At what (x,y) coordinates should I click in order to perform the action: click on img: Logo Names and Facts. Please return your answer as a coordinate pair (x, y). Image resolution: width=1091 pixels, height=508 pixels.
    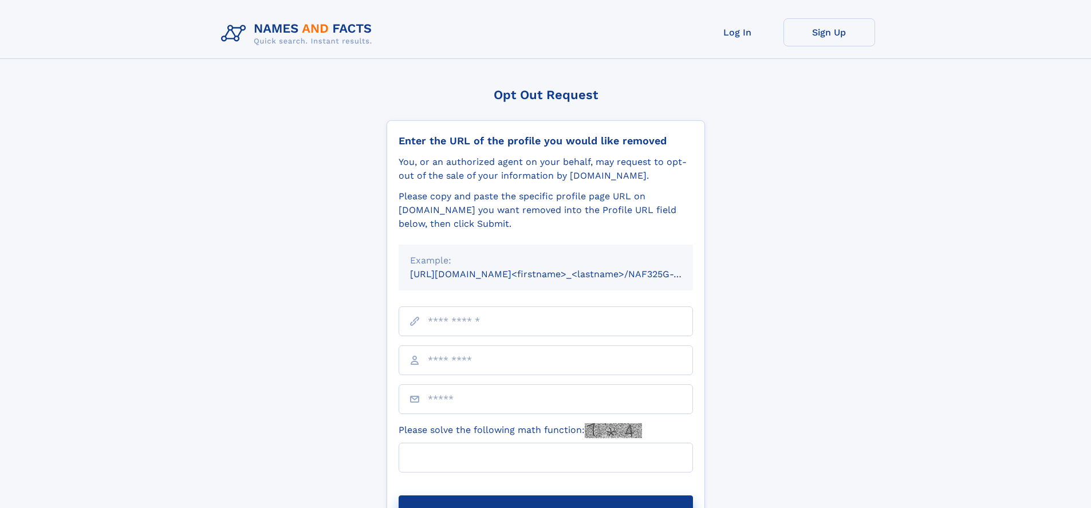
    Looking at the image, I should click on (299, 34).